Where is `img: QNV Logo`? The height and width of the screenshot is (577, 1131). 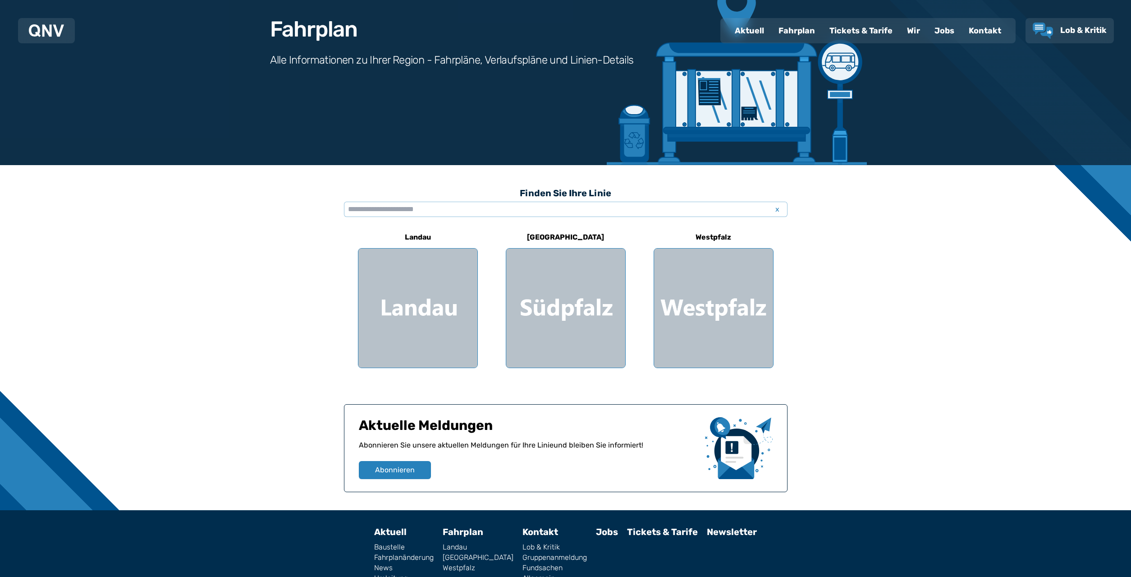 img: QNV Logo is located at coordinates (46, 31).